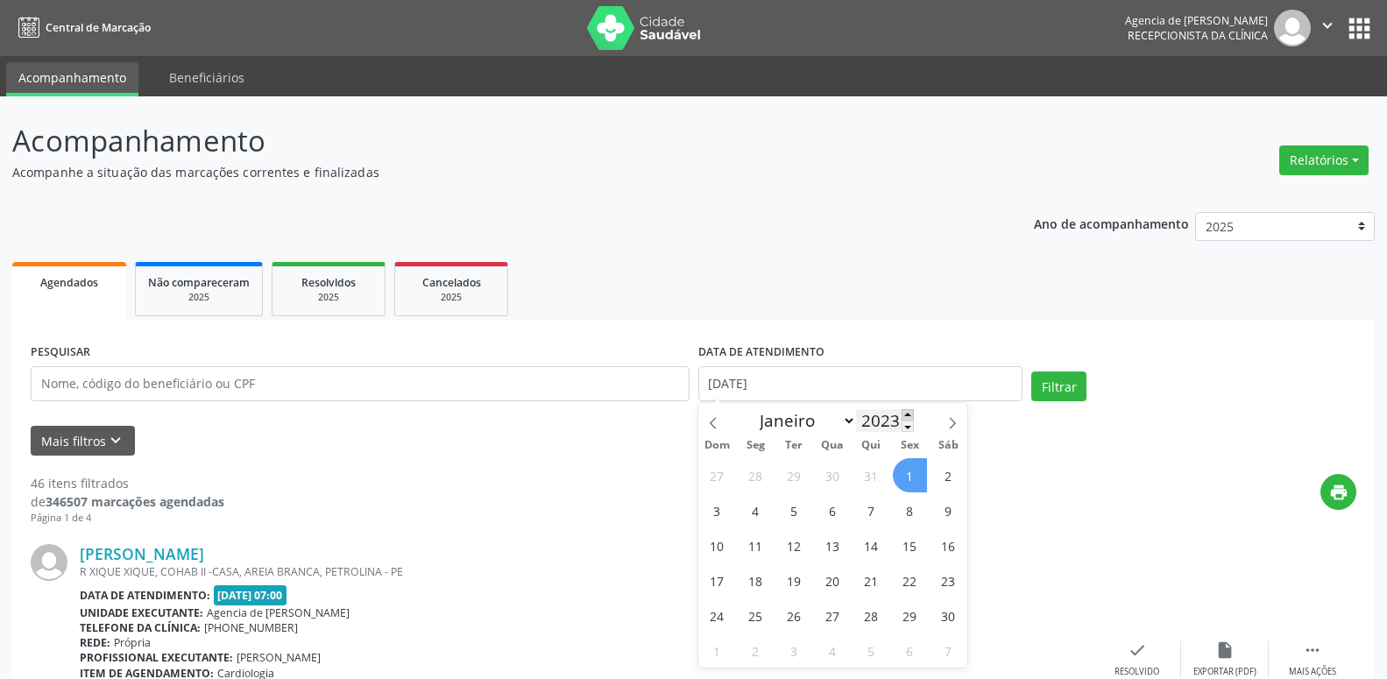 Image resolution: width=1387 pixels, height=679 pixels. What do you see at coordinates (948, 445) in the screenshot?
I see `span: Sáb` at bounding box center [948, 445].